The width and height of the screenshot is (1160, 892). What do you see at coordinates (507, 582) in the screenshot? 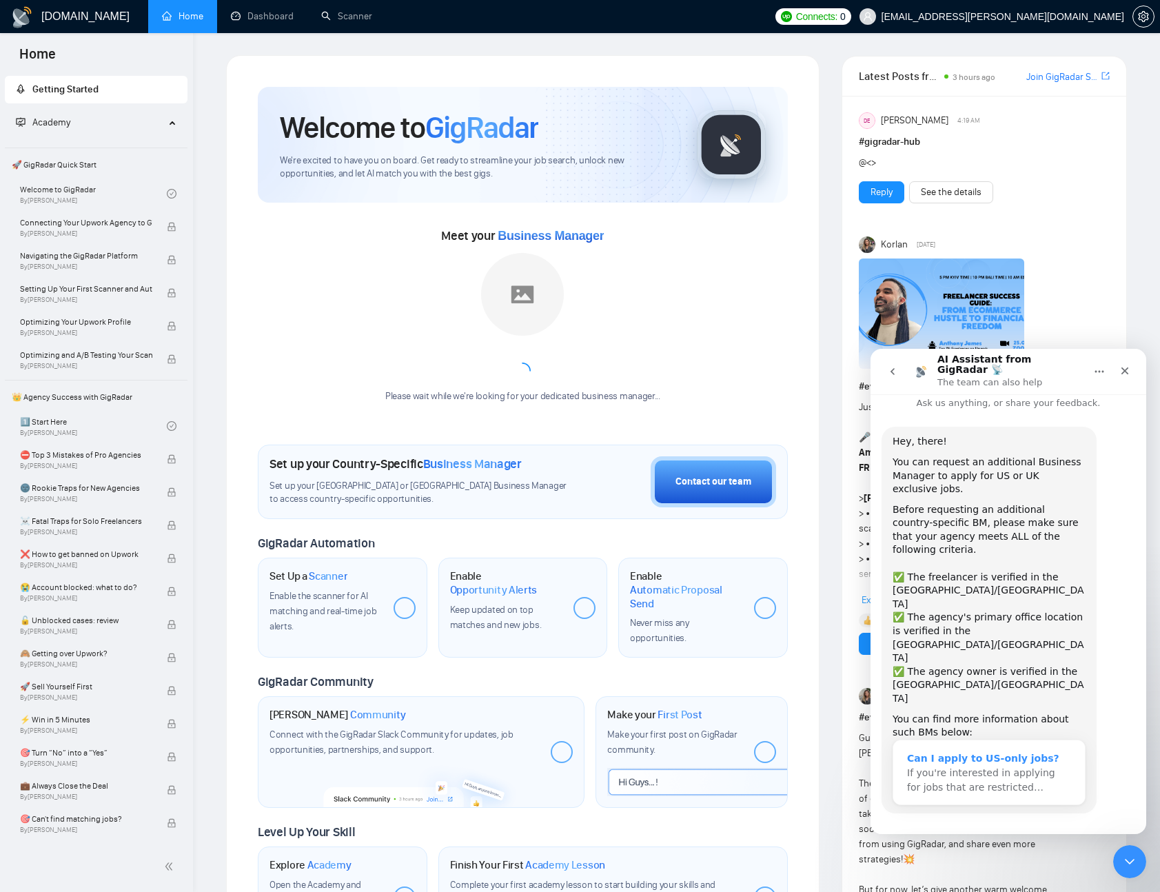
I see `h1: Enable` at bounding box center [507, 582].